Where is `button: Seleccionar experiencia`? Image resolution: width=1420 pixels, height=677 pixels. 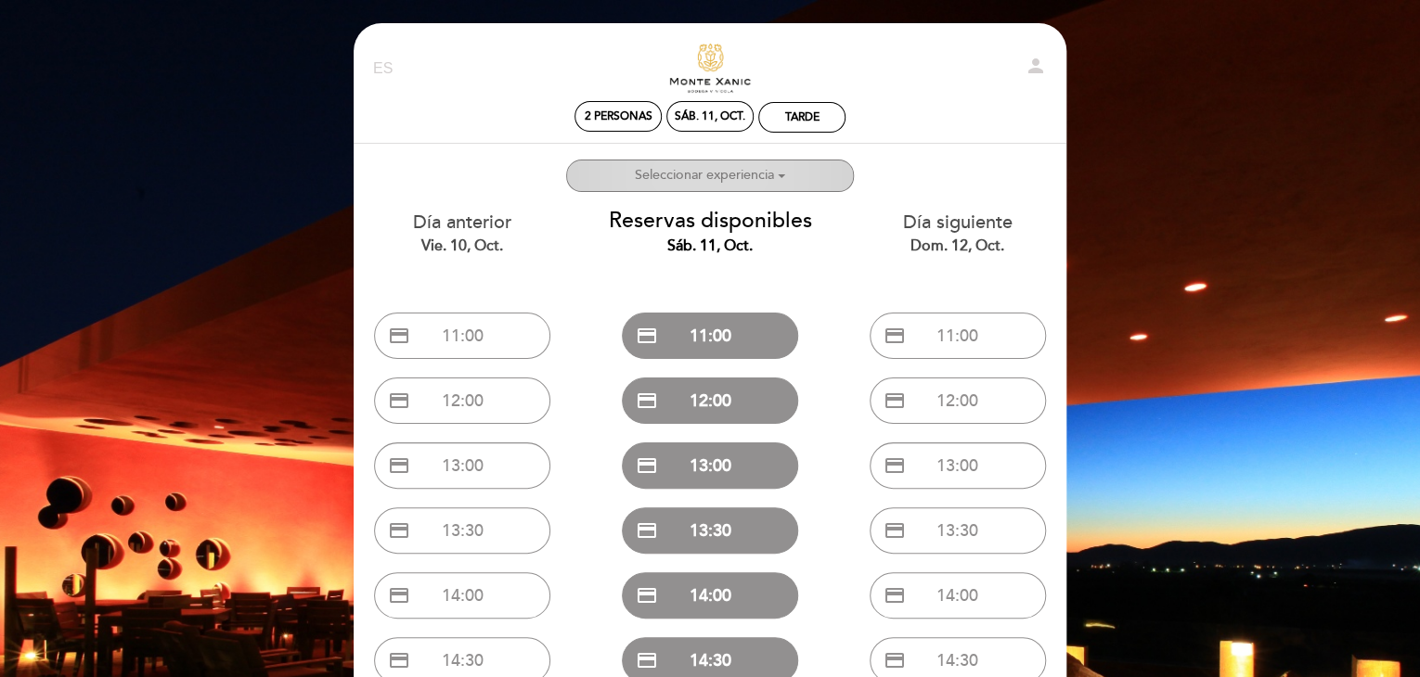
button: Seleccionar experiencia is located at coordinates (710, 175).